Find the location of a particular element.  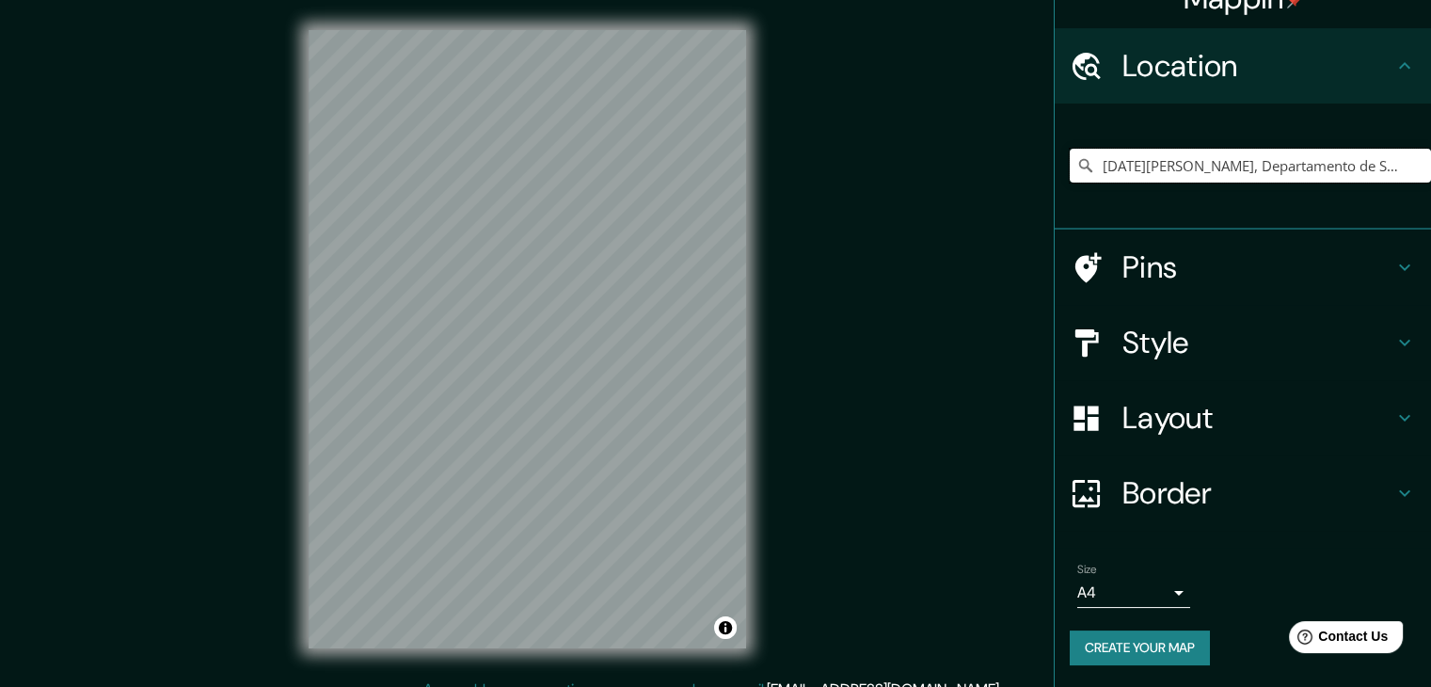

span: Contact Us is located at coordinates (89, 23).